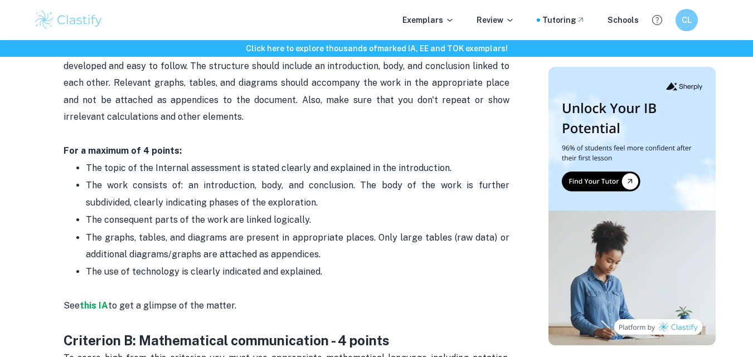 The width and height of the screenshot is (753, 357). What do you see at coordinates (226, 340) in the screenshot?
I see `strong: Criterion B: Mathematical communication - 4 points` at bounding box center [226, 340].